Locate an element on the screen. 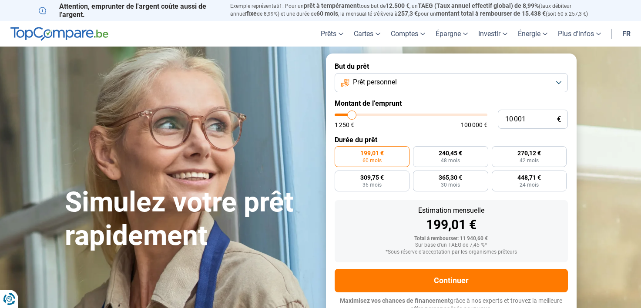 The image size is (641, 308). div: Total à rembourser: 11 940,60 € is located at coordinates (451, 239).